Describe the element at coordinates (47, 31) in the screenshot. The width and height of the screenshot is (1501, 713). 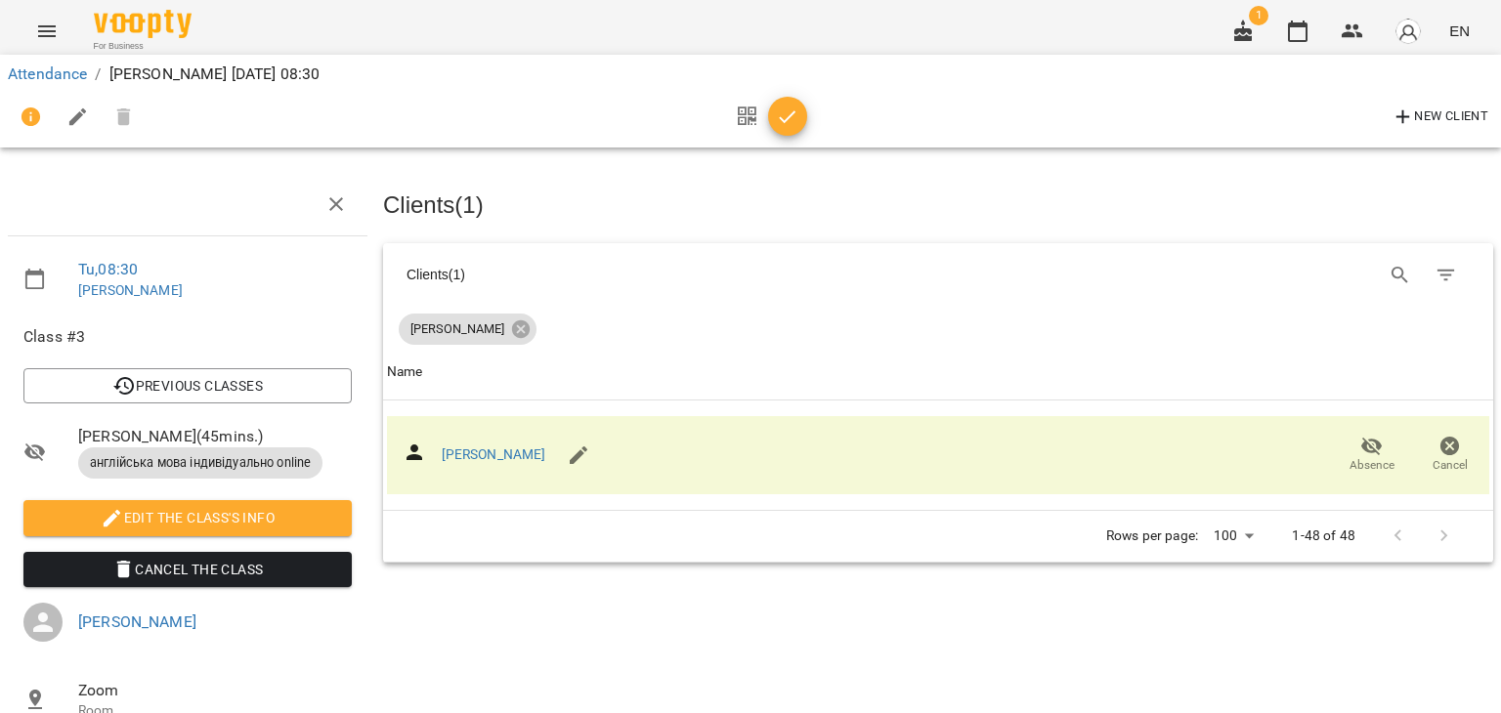
I see `button: Menu` at that location.